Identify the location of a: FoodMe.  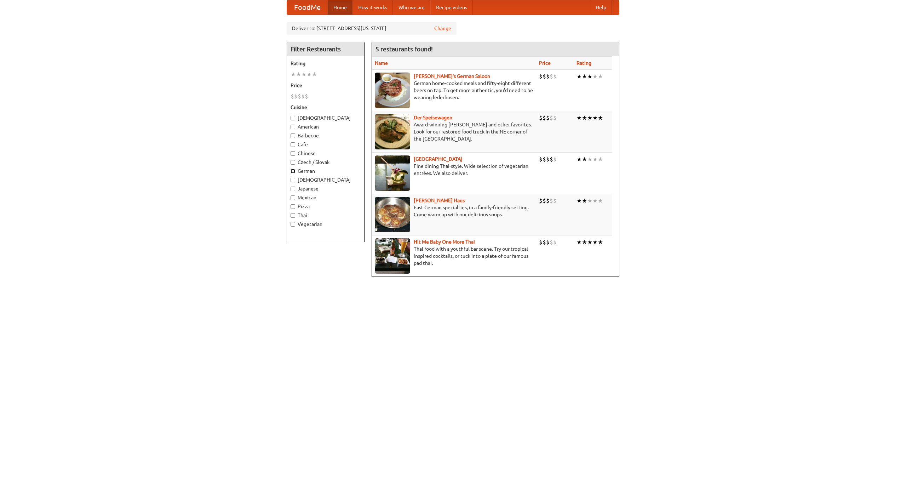
(307, 7).